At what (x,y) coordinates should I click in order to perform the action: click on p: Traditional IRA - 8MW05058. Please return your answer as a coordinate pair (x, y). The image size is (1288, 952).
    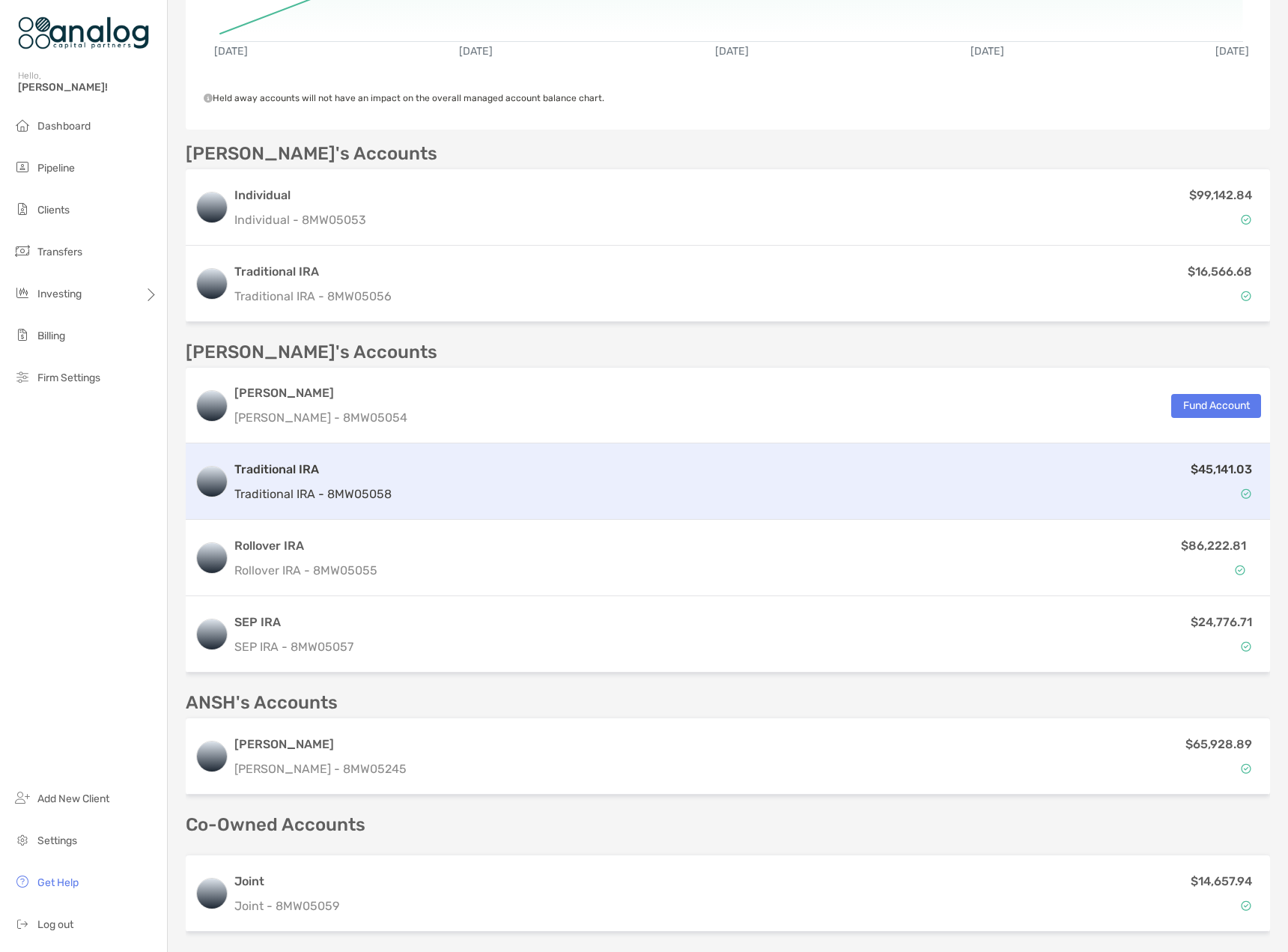
    Looking at the image, I should click on (313, 494).